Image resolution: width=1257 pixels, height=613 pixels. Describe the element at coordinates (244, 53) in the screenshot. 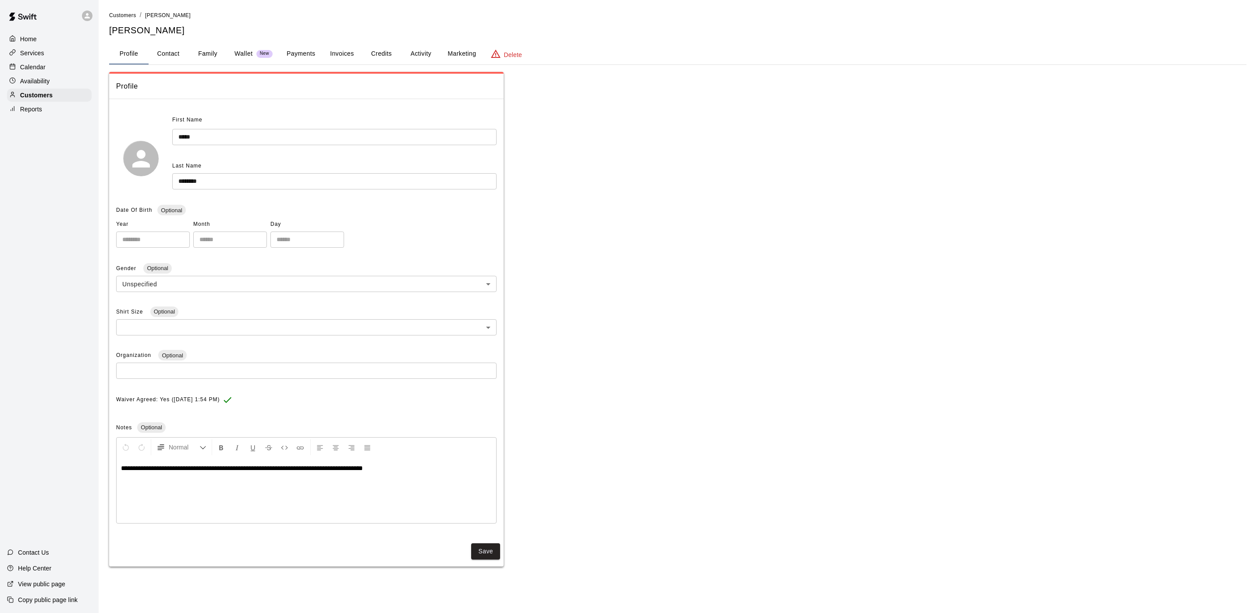

I see `p: Wallet` at that location.